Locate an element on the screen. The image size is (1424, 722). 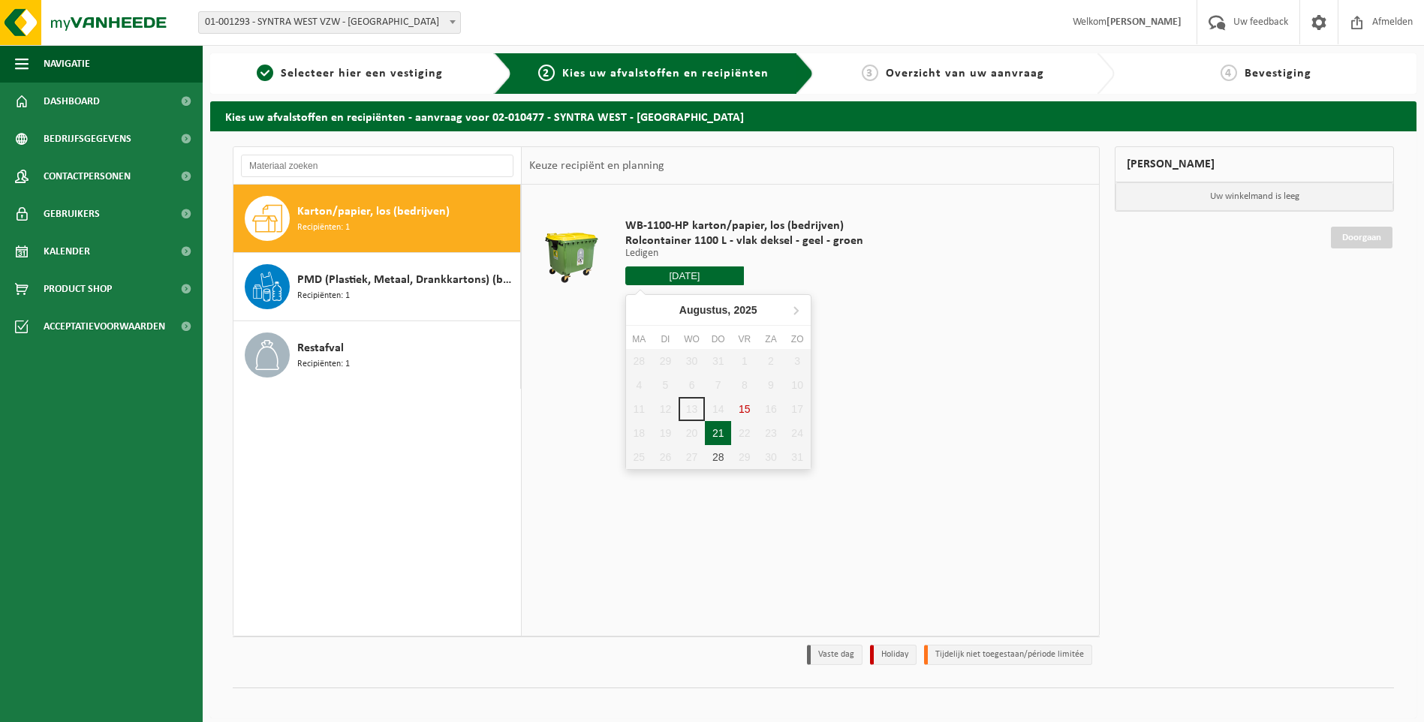
span: Rolcontainer 1100 L - vlak deksel - geel - groen is located at coordinates (744, 241).